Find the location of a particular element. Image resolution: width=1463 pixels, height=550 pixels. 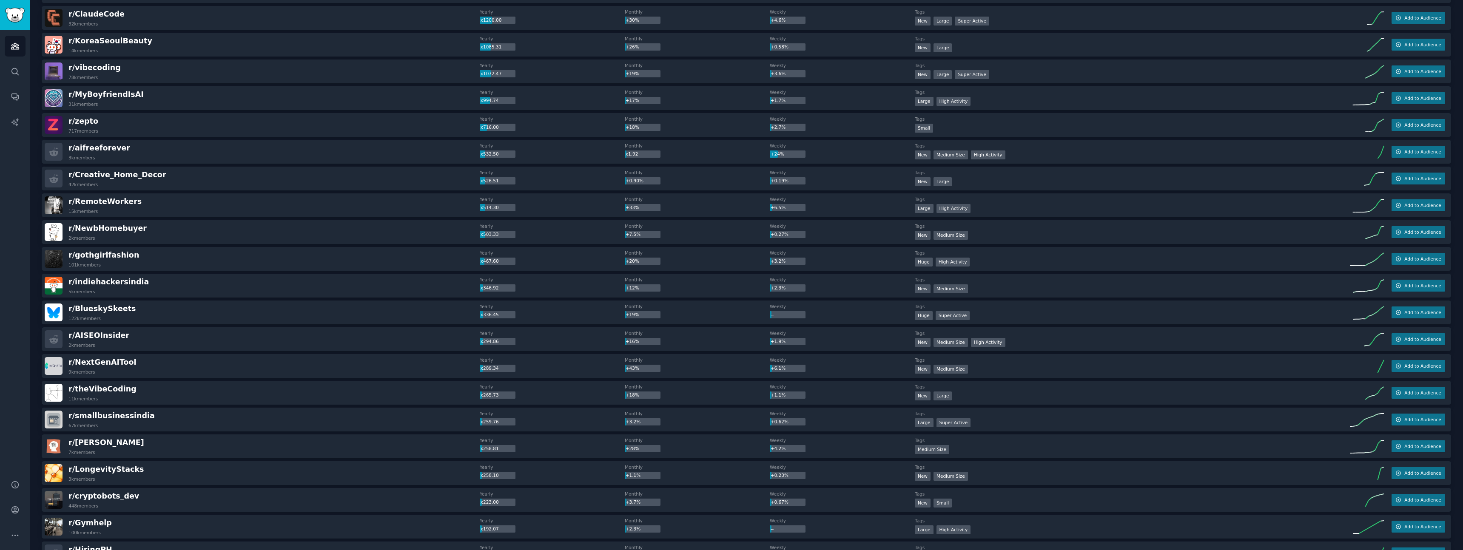

div: Medium Size is located at coordinates (950, 155).